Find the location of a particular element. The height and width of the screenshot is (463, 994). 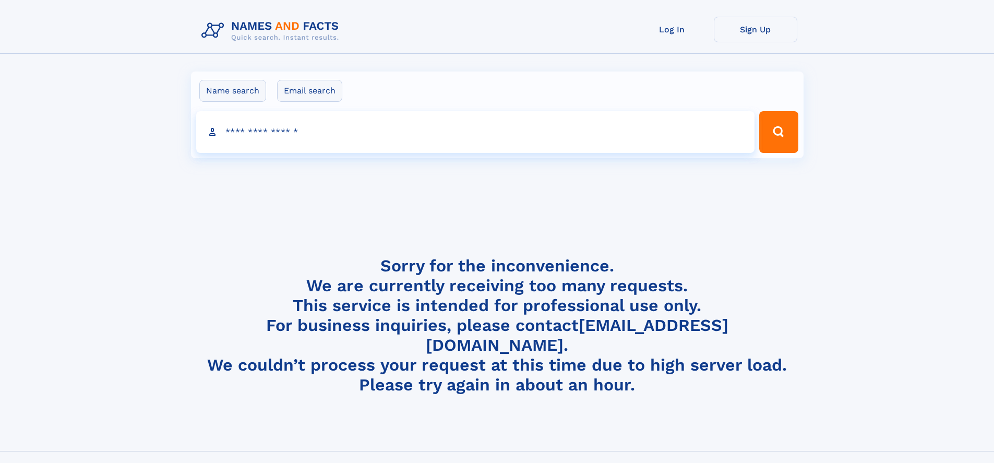

input: search input is located at coordinates (475, 132).